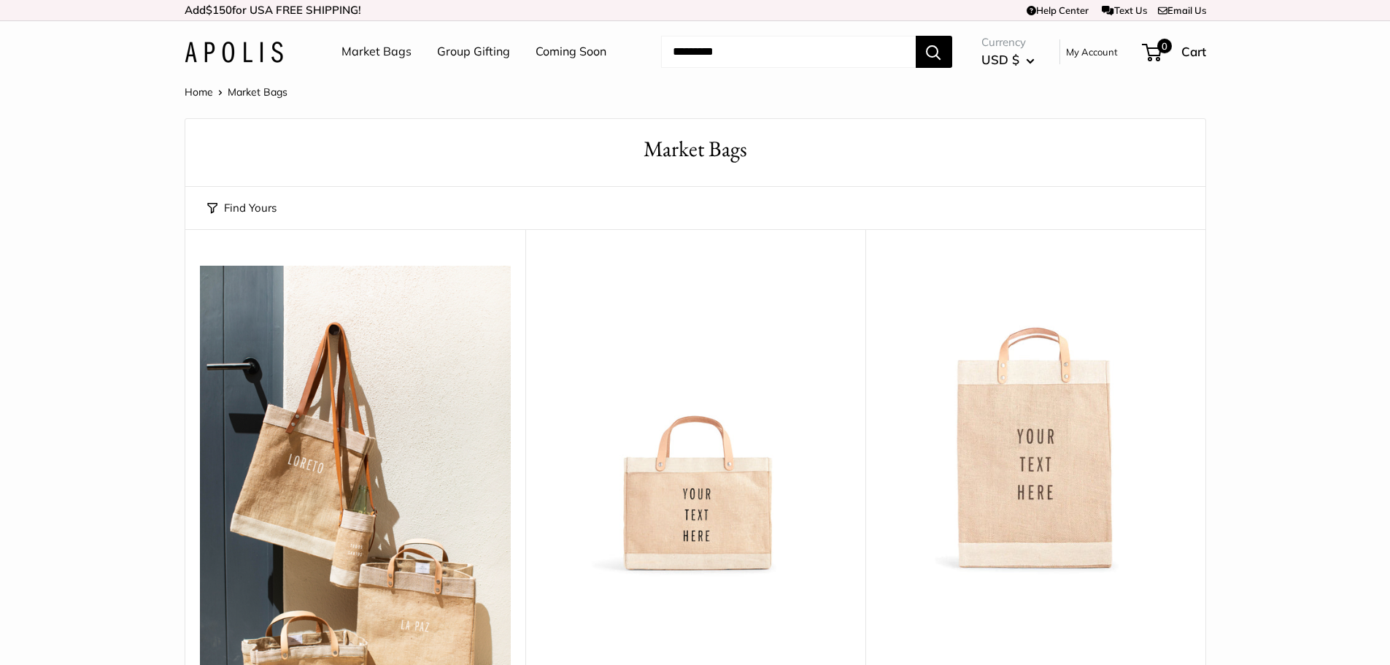  Describe the element at coordinates (1124, 10) in the screenshot. I see `a: Text Us` at that location.